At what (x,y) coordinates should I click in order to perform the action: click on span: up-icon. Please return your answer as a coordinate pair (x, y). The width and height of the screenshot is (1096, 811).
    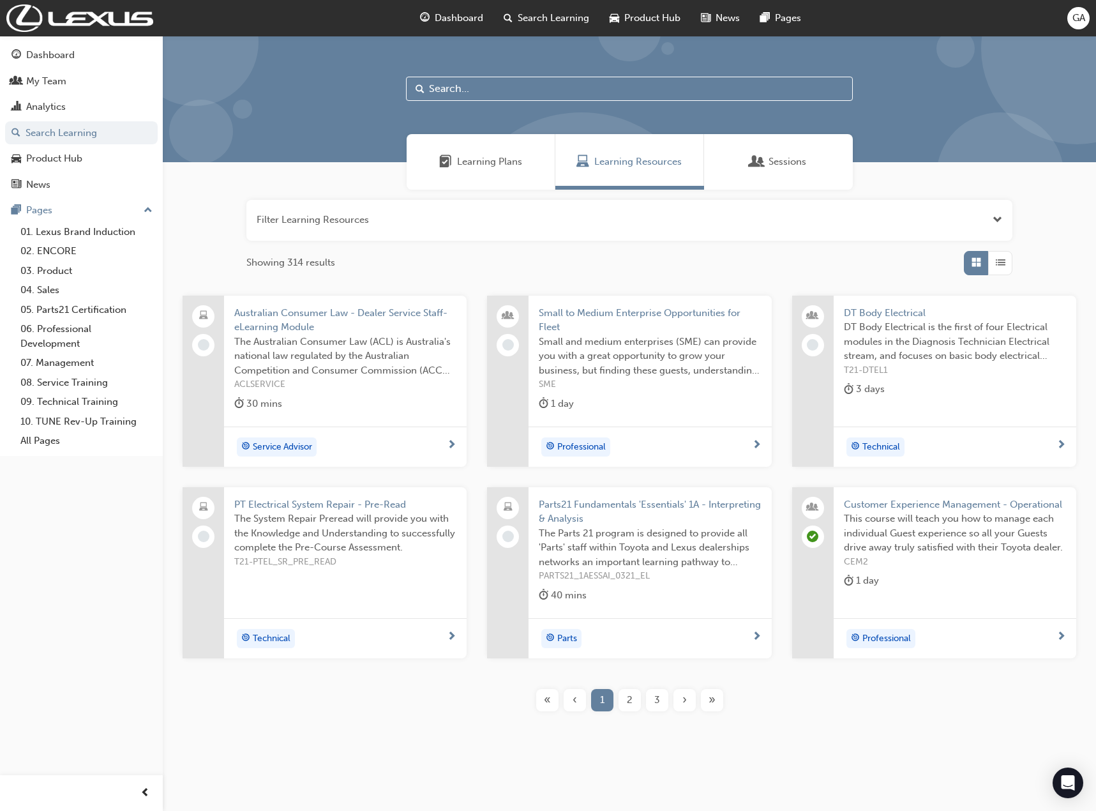
    Looking at the image, I should click on (148, 211).